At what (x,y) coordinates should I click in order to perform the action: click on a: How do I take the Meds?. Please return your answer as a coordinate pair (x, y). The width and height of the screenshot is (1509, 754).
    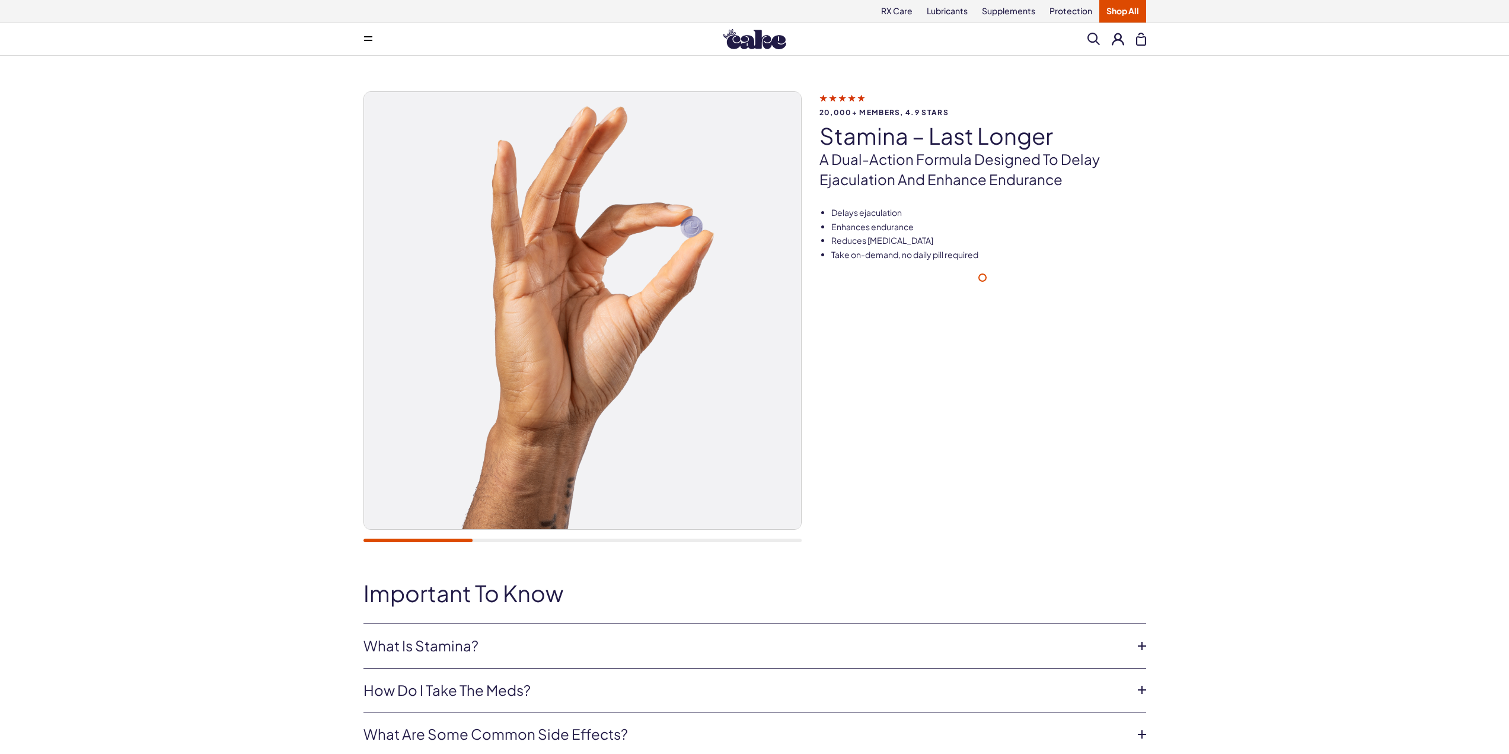
    Looking at the image, I should click on (745, 690).